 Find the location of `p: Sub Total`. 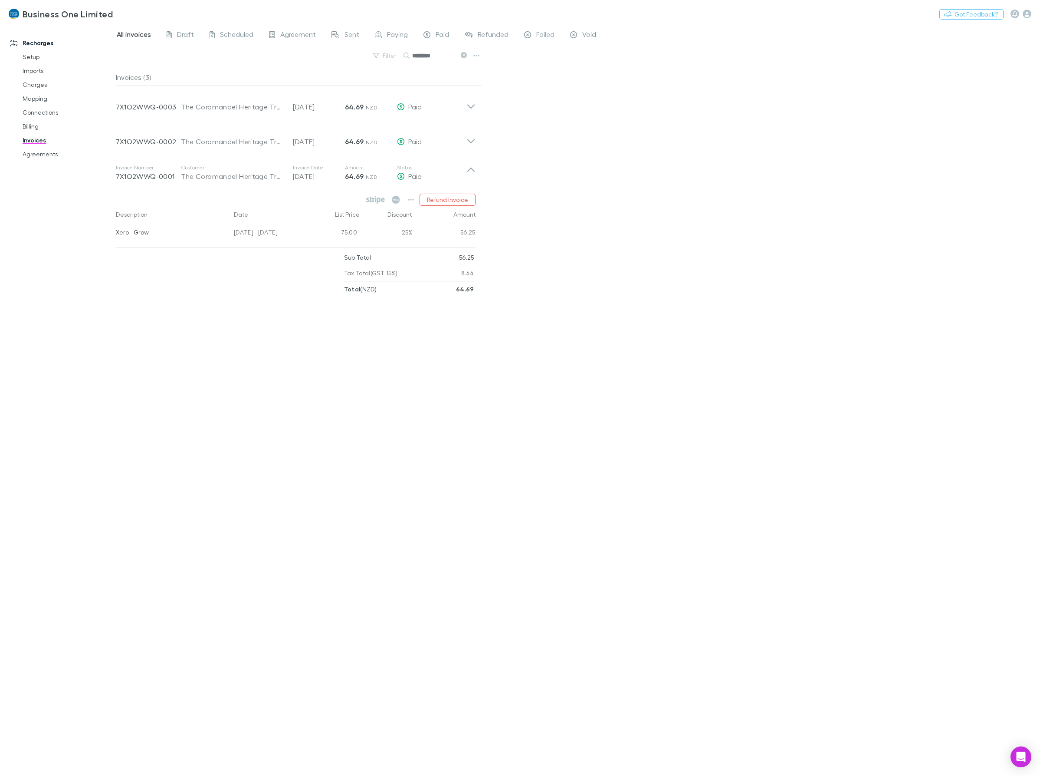

p: Sub Total is located at coordinates (358, 257).